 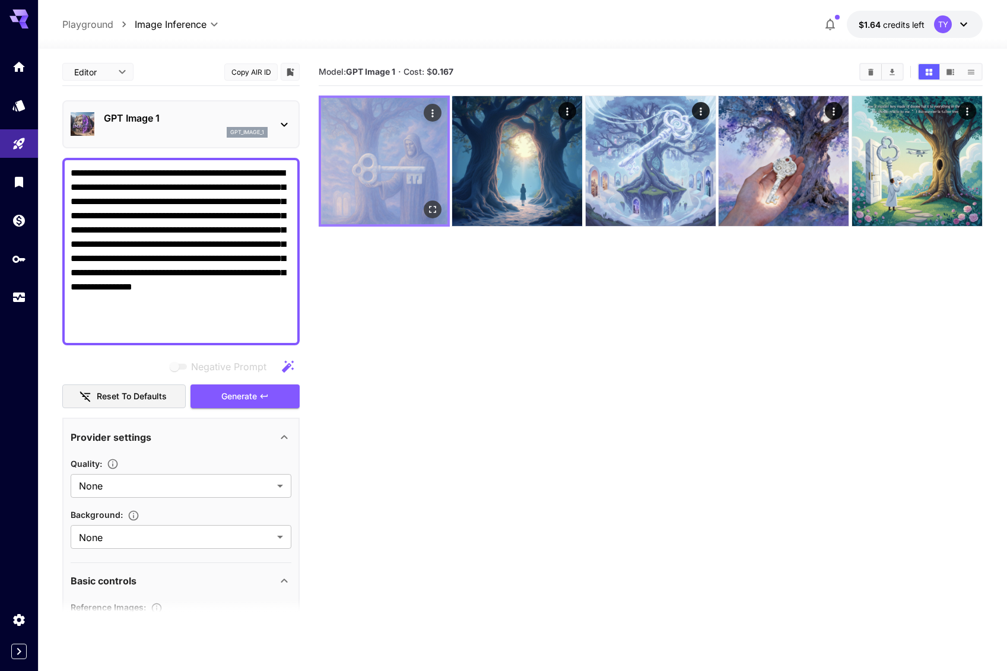 What do you see at coordinates (239, 396) in the screenshot?
I see `span: Generate` at bounding box center [239, 396].